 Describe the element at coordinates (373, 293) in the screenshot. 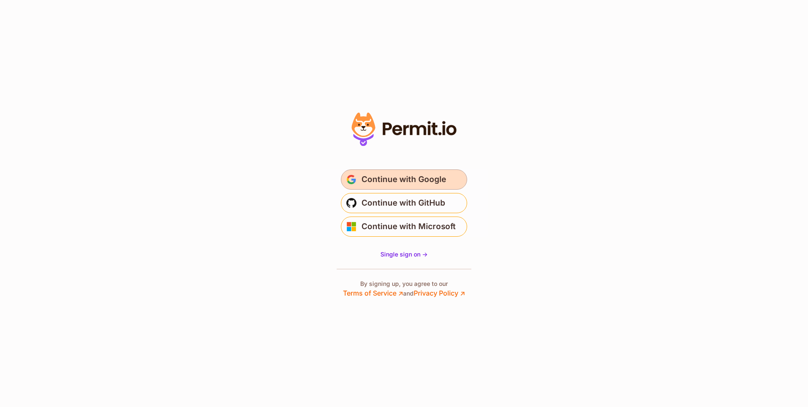

I see `a: Terms of Service ↗` at that location.